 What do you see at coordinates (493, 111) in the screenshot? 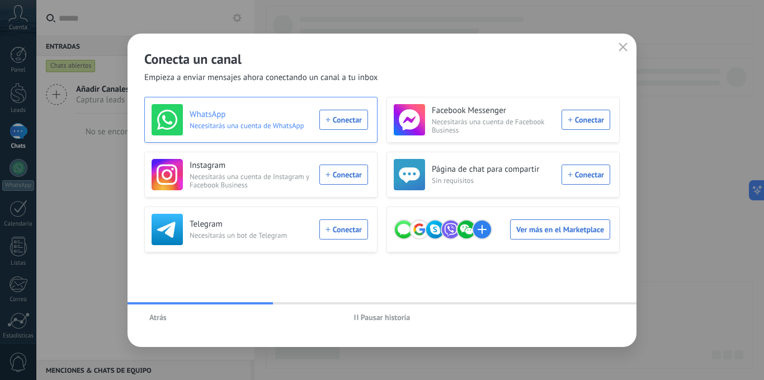
I see `h3: Facebook Messenger` at bounding box center [493, 111].